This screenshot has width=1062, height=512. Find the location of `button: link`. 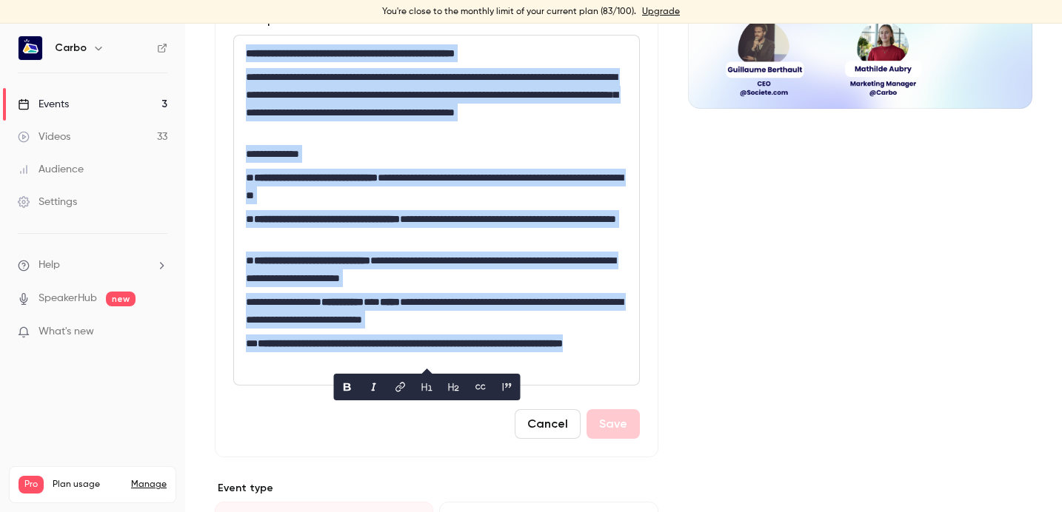

button: link is located at coordinates (401, 387).